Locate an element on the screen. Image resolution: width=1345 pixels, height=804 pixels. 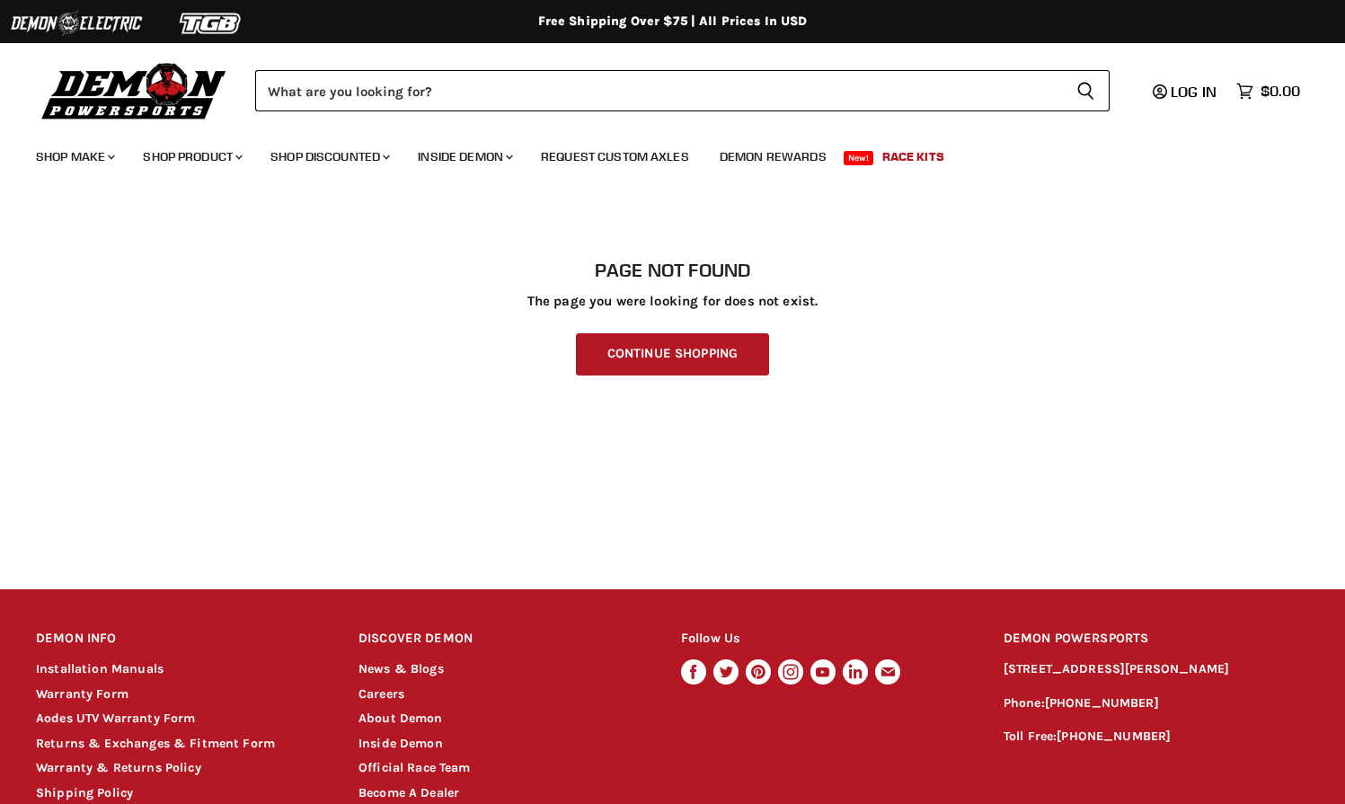
p: Toll Free: is located at coordinates (1157, 737).